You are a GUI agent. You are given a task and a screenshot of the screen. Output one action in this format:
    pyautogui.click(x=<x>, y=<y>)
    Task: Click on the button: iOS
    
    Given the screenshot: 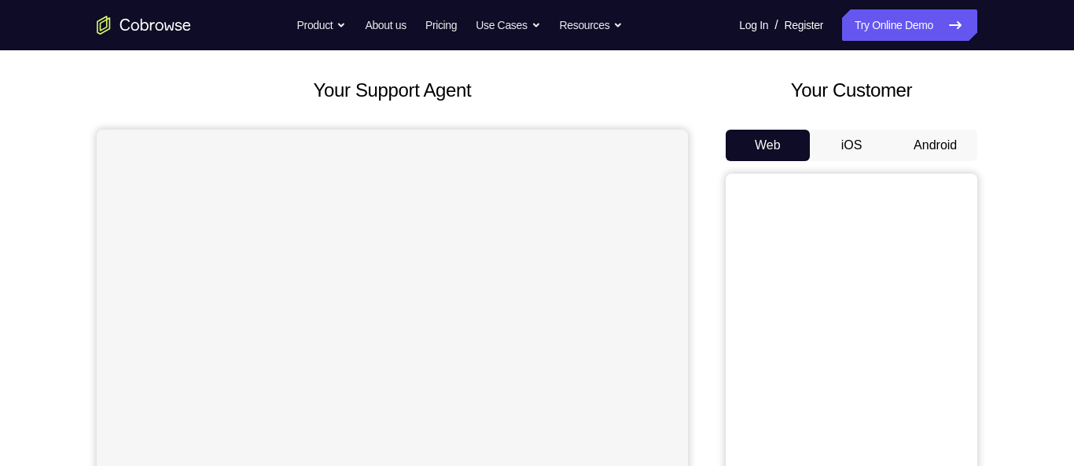 What is the action you would take?
    pyautogui.click(x=851, y=145)
    